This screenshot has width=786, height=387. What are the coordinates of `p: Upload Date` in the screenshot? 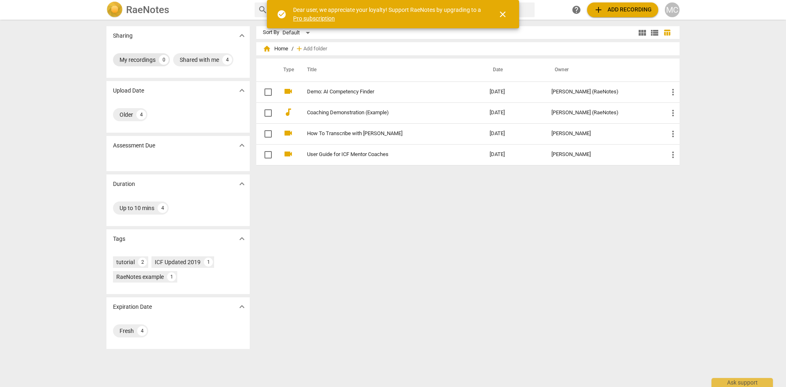 It's located at (129, 91).